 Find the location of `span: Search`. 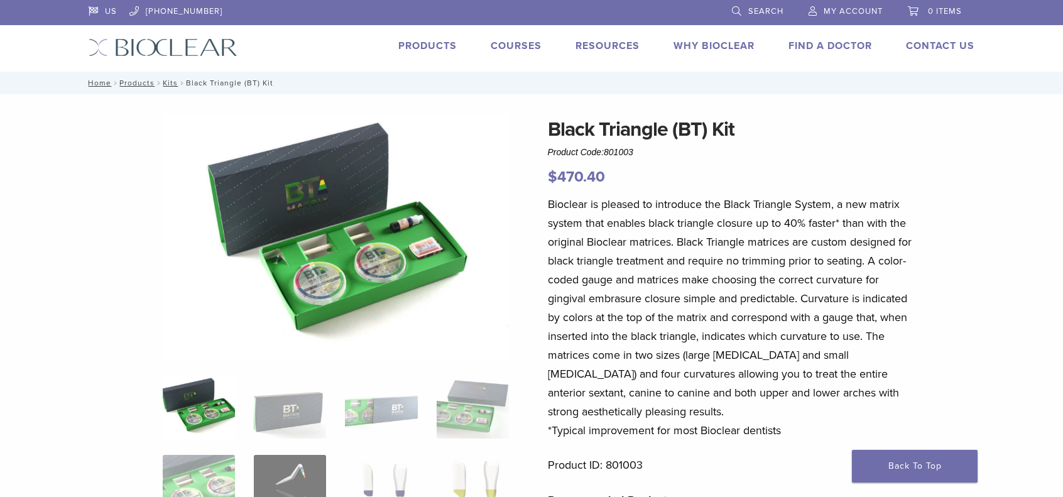

span: Search is located at coordinates (766, 11).